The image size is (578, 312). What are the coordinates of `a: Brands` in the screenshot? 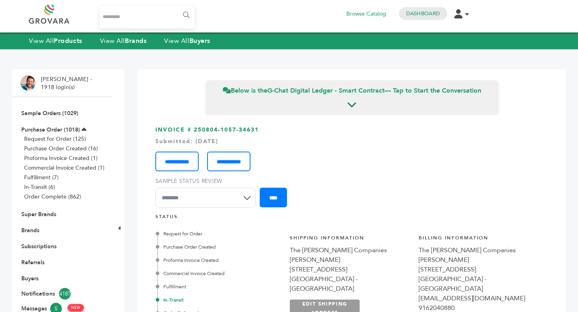 It's located at (30, 230).